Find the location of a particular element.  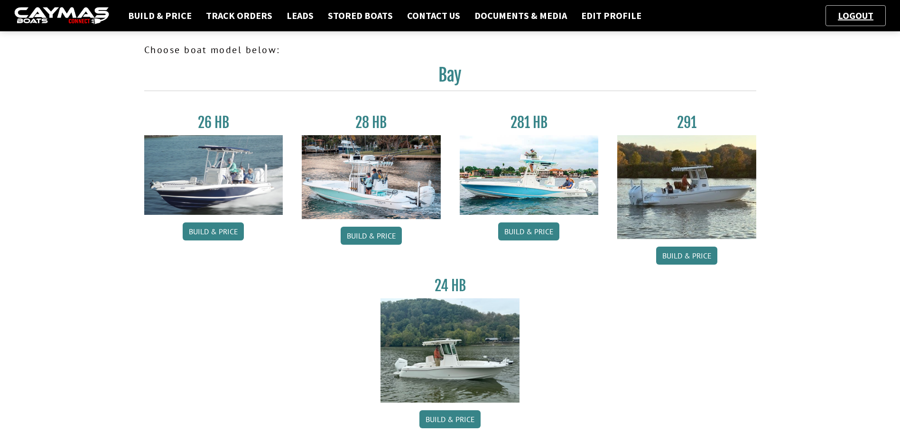

img: 291_Thumbnail.jpg is located at coordinates (687, 187).